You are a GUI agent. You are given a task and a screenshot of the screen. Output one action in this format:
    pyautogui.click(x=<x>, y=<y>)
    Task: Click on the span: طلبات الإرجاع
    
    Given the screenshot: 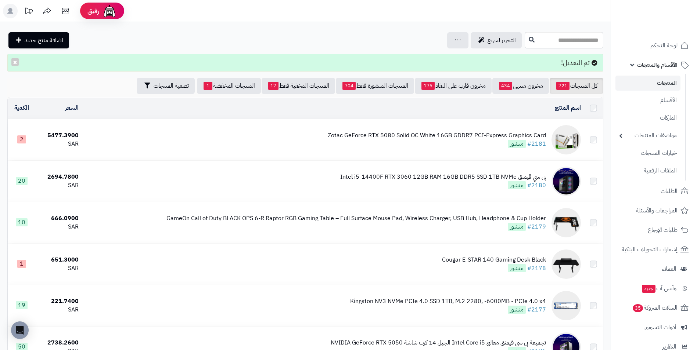 What is the action you would take?
    pyautogui.click(x=662, y=230)
    